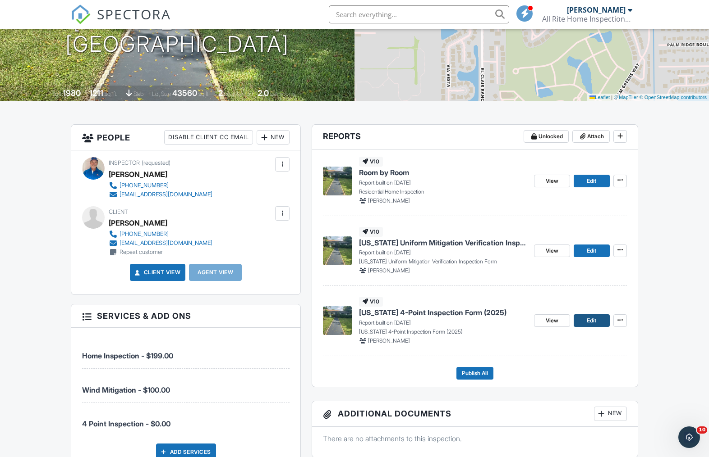 This screenshot has height=457, width=709. What do you see at coordinates (111, 94) in the screenshot?
I see `span: sq. ft.` at bounding box center [111, 94].